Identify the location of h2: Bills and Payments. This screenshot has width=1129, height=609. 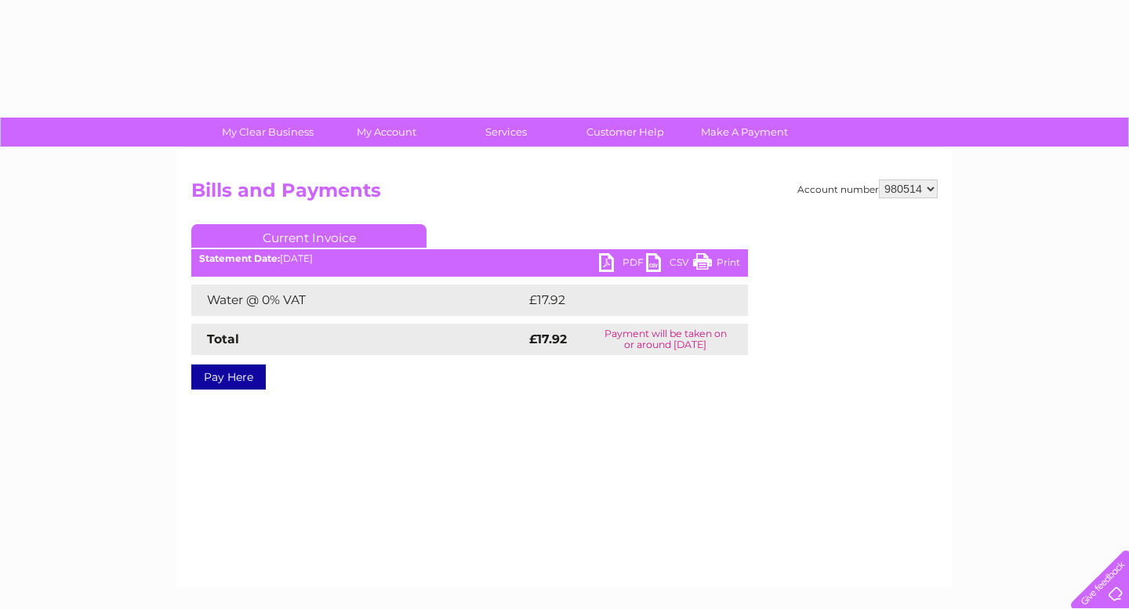
(564, 194).